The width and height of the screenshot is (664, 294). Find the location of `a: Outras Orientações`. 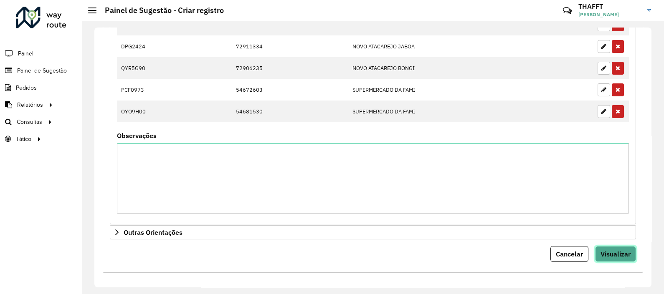

a: Outras Orientações is located at coordinates (373, 233).